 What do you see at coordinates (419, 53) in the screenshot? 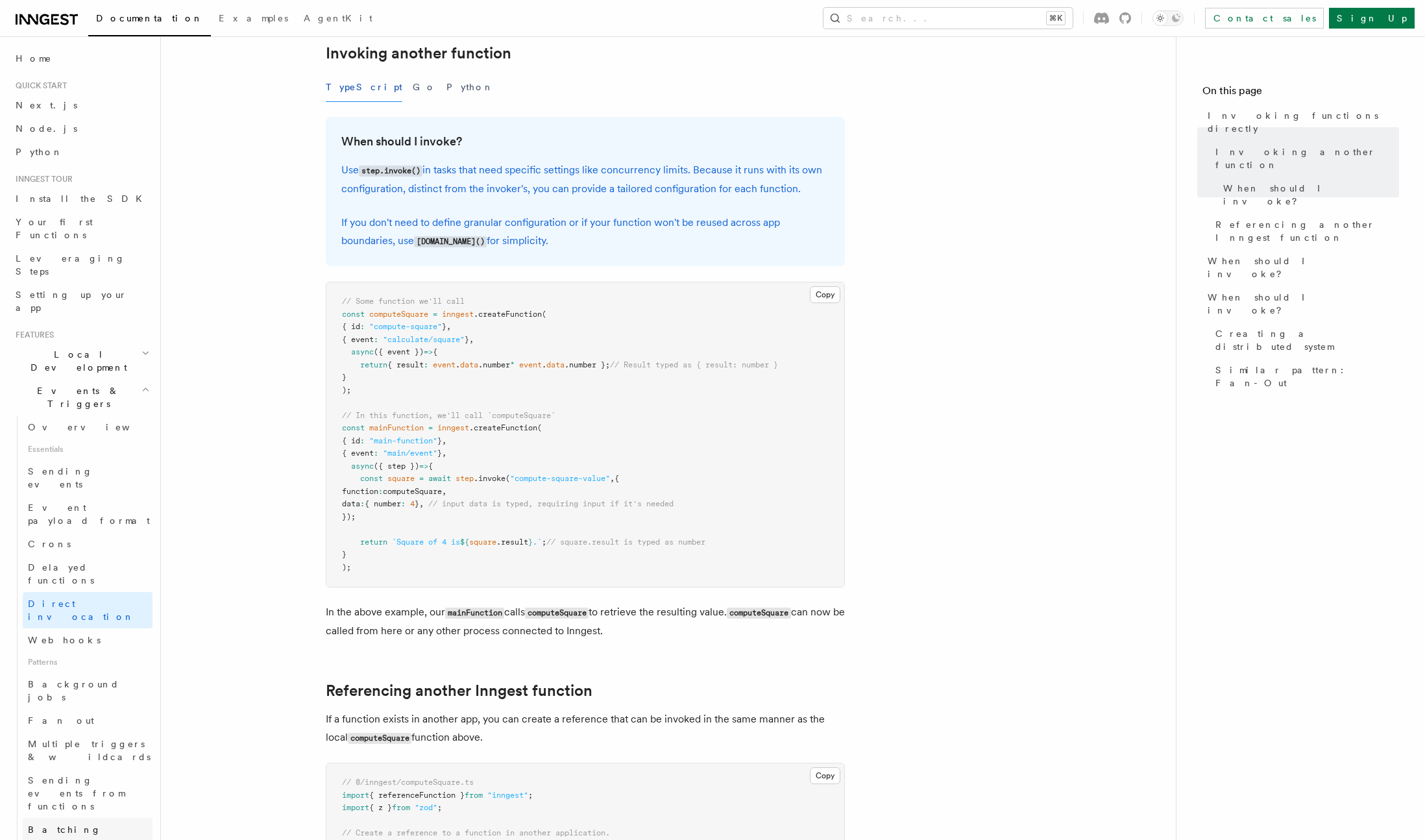
I see `a: Invoking another function` at bounding box center [419, 53].